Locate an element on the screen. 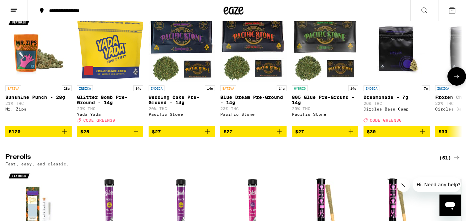 This screenshot has height=221, width=466. a: Open page for 805 Glue Pre-Ground - 14g from Pacific Stone is located at coordinates (325, 71).